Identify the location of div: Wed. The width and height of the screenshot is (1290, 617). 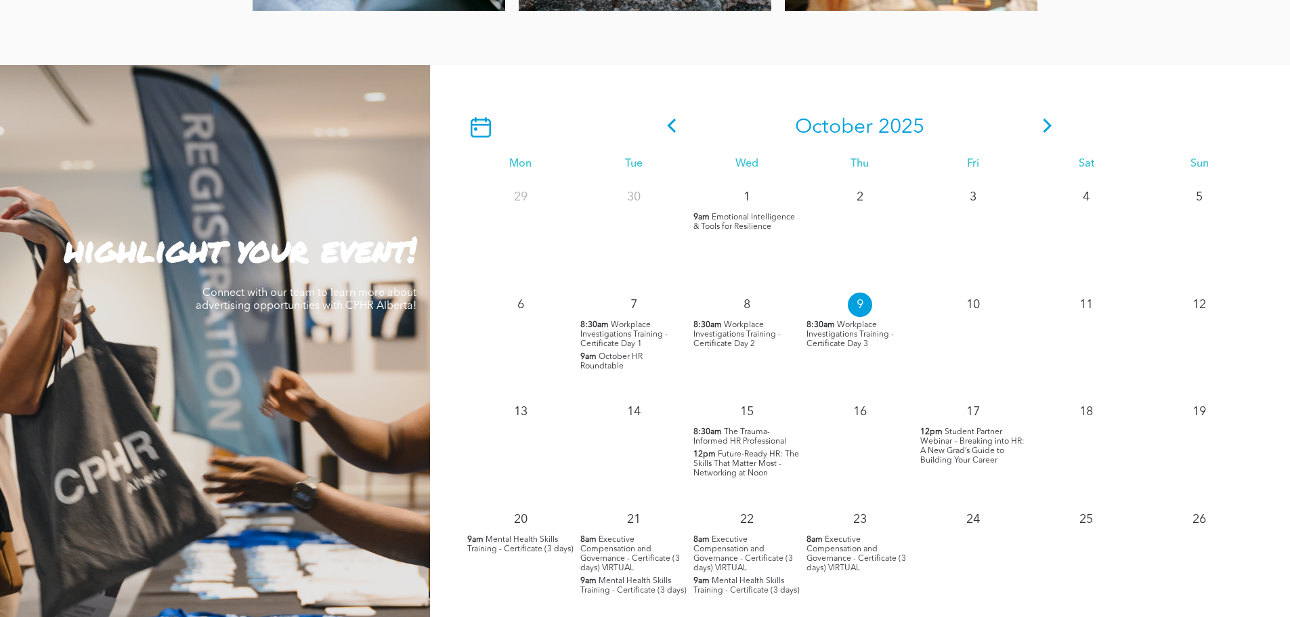
(746, 164).